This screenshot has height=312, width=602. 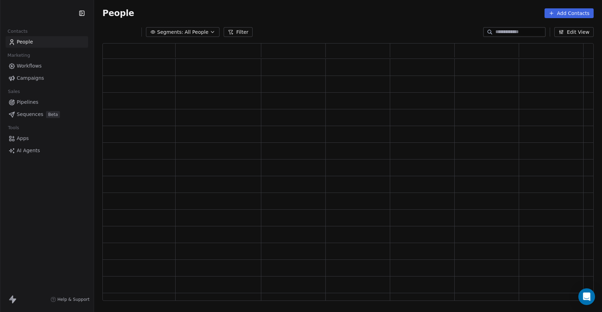 What do you see at coordinates (13, 128) in the screenshot?
I see `span: Tools` at bounding box center [13, 128].